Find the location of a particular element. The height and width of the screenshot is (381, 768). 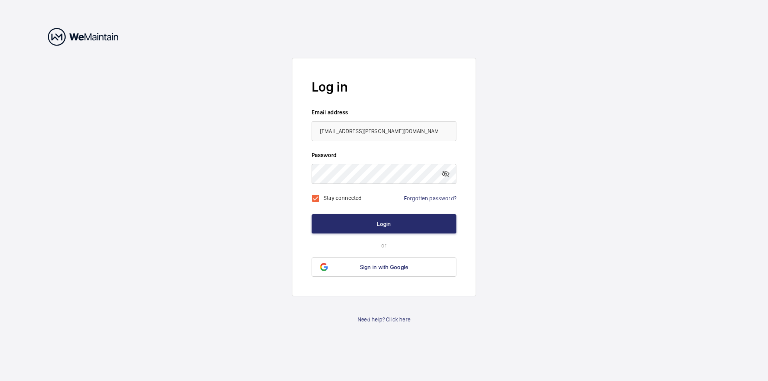

a: Need help? Click here is located at coordinates (384, 320).